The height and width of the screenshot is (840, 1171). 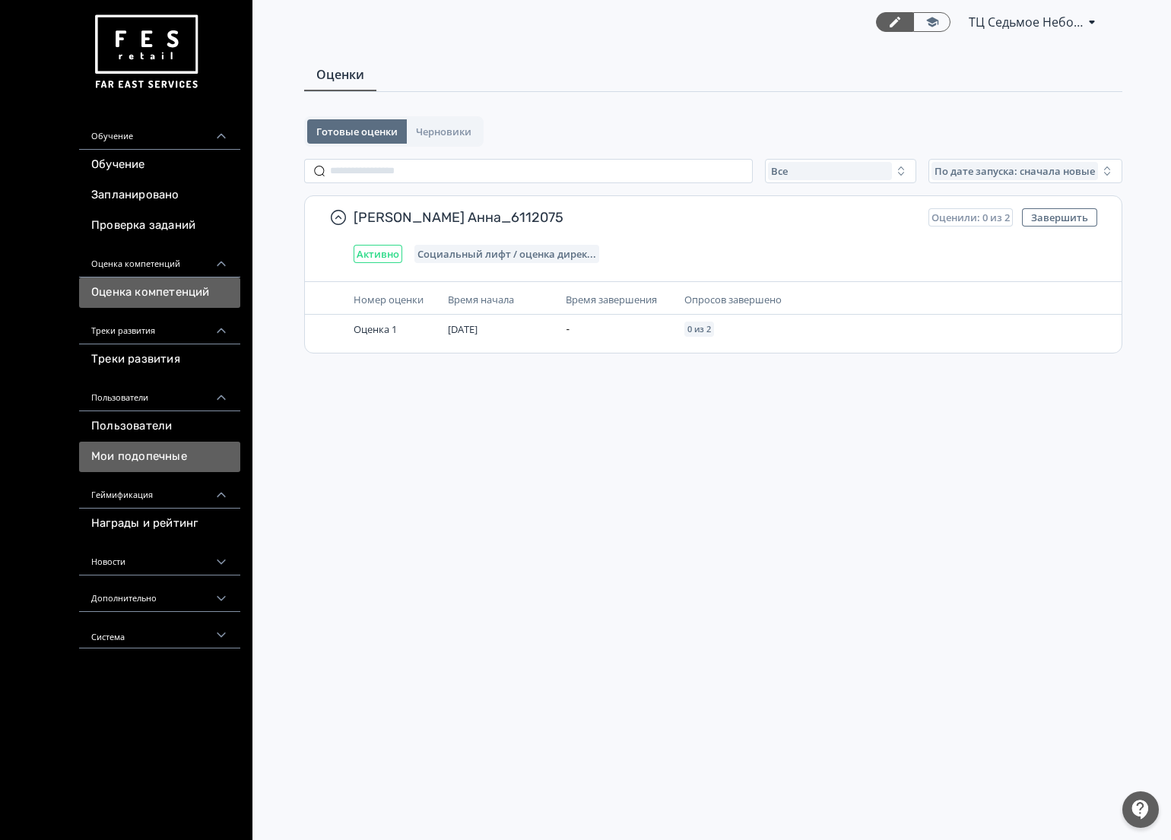 I want to click on span: Время завершения, so click(x=611, y=299).